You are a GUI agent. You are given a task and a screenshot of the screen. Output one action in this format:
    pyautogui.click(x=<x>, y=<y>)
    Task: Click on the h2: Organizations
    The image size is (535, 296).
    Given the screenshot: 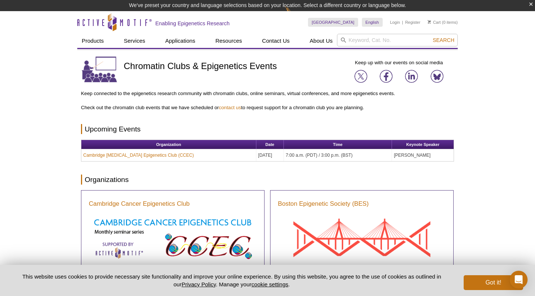 What is the action you would take?
    pyautogui.click(x=267, y=179)
    